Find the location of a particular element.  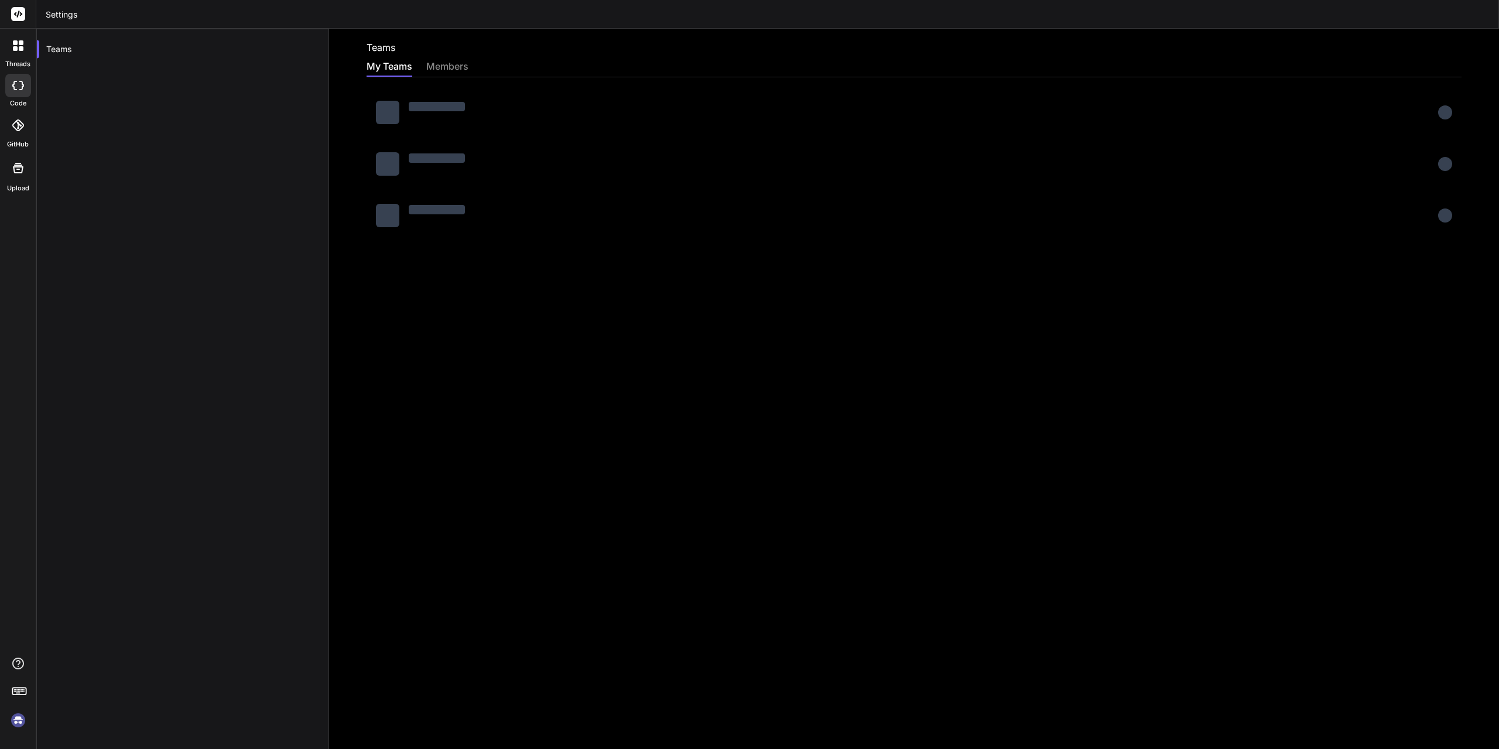

div: members is located at coordinates (447, 67).